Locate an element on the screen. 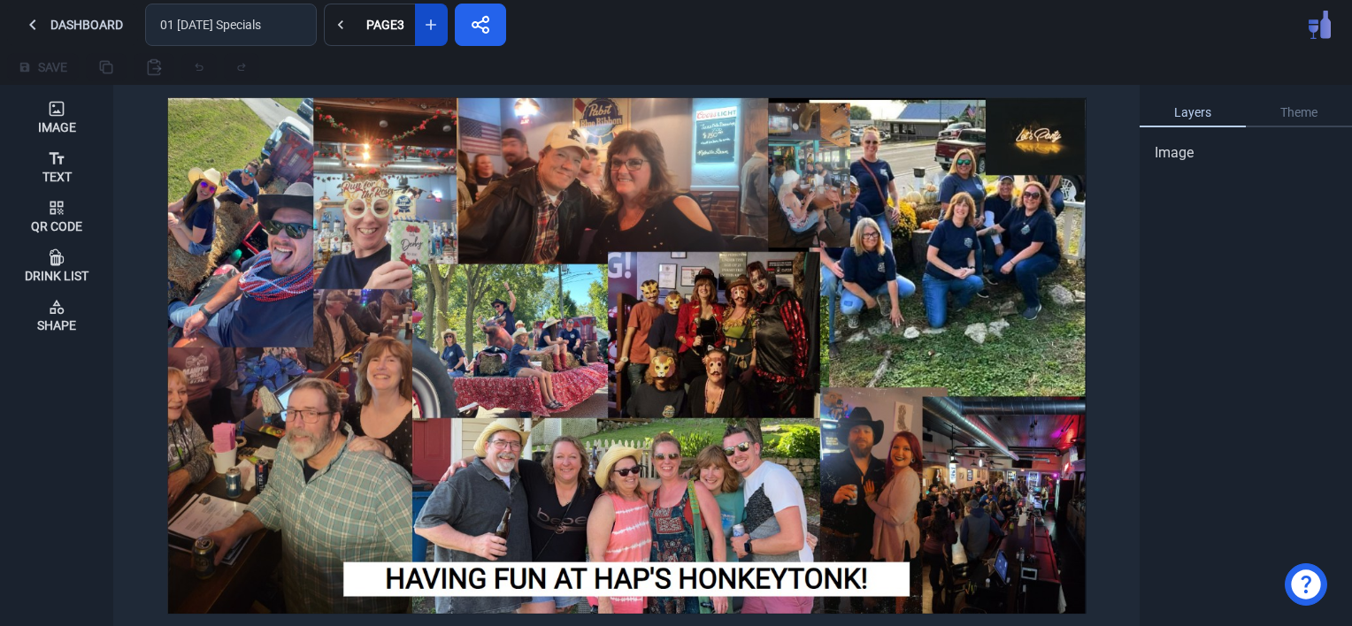  button: Page3 is located at coordinates (385, 25).